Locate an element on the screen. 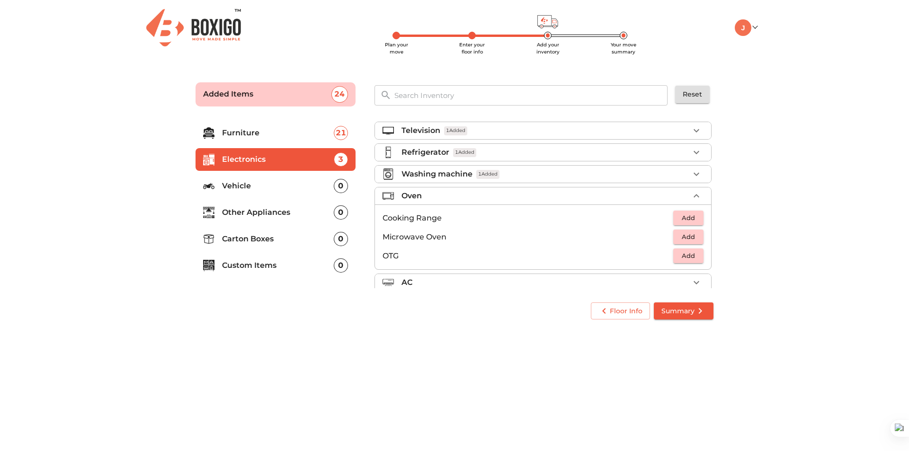 The image size is (909, 451). p: Washing machine is located at coordinates (437, 174).